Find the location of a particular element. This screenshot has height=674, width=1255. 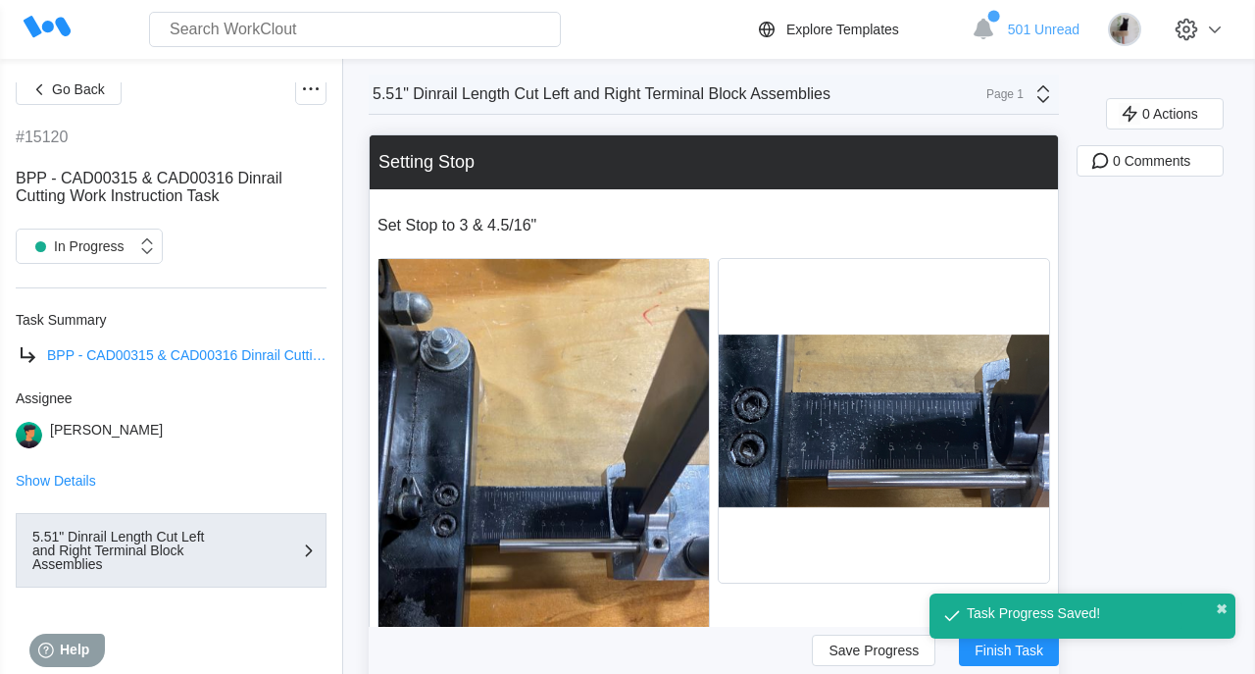

button: 0 Actions is located at coordinates (1165, 114).